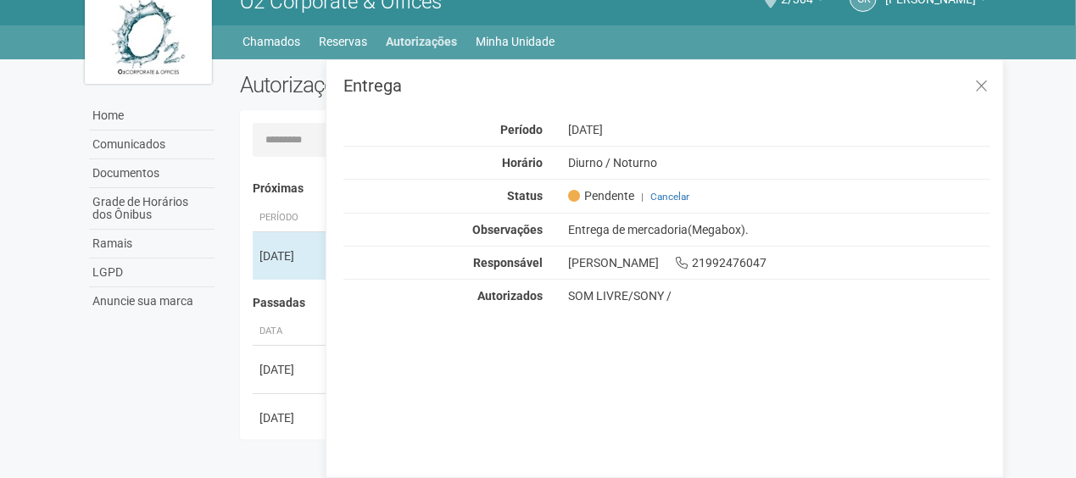 The height and width of the screenshot is (478, 1076). Describe the element at coordinates (152, 145) in the screenshot. I see `a: Comunicados` at that location.